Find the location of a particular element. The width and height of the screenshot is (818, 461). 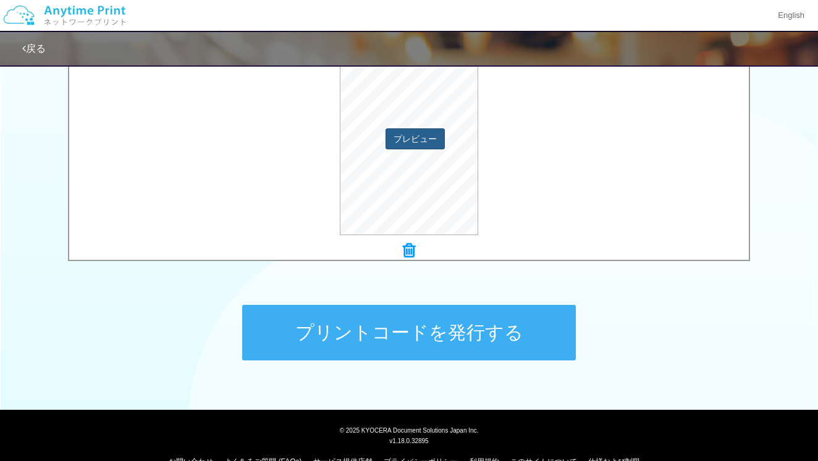

button: プレビュー is located at coordinates (415, 139).